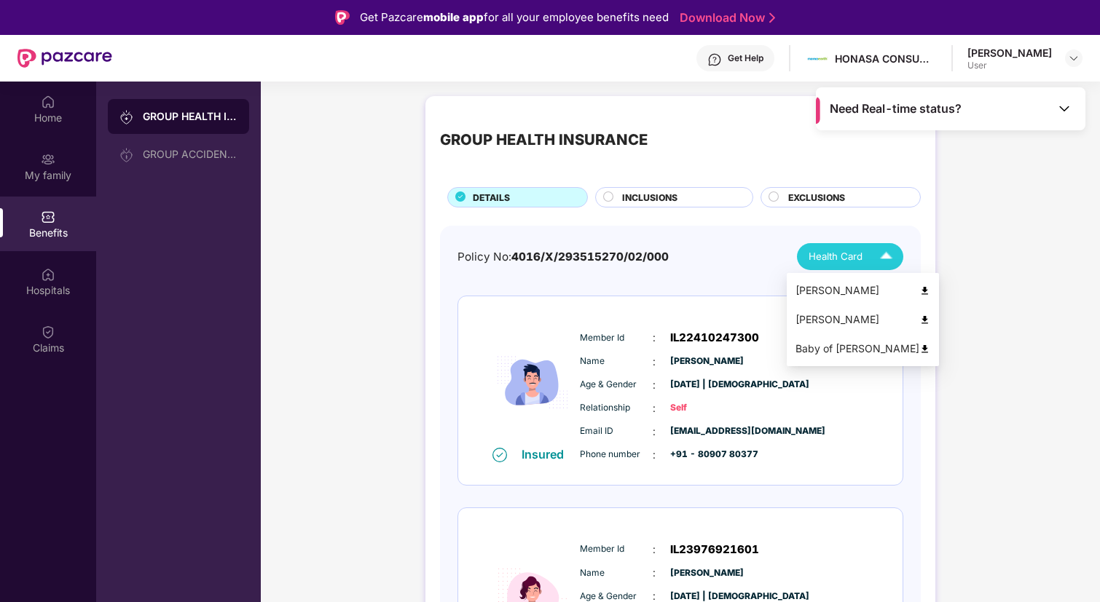 This screenshot has width=1100, height=602. What do you see at coordinates (616, 431) in the screenshot?
I see `span: Email ID` at bounding box center [616, 431].